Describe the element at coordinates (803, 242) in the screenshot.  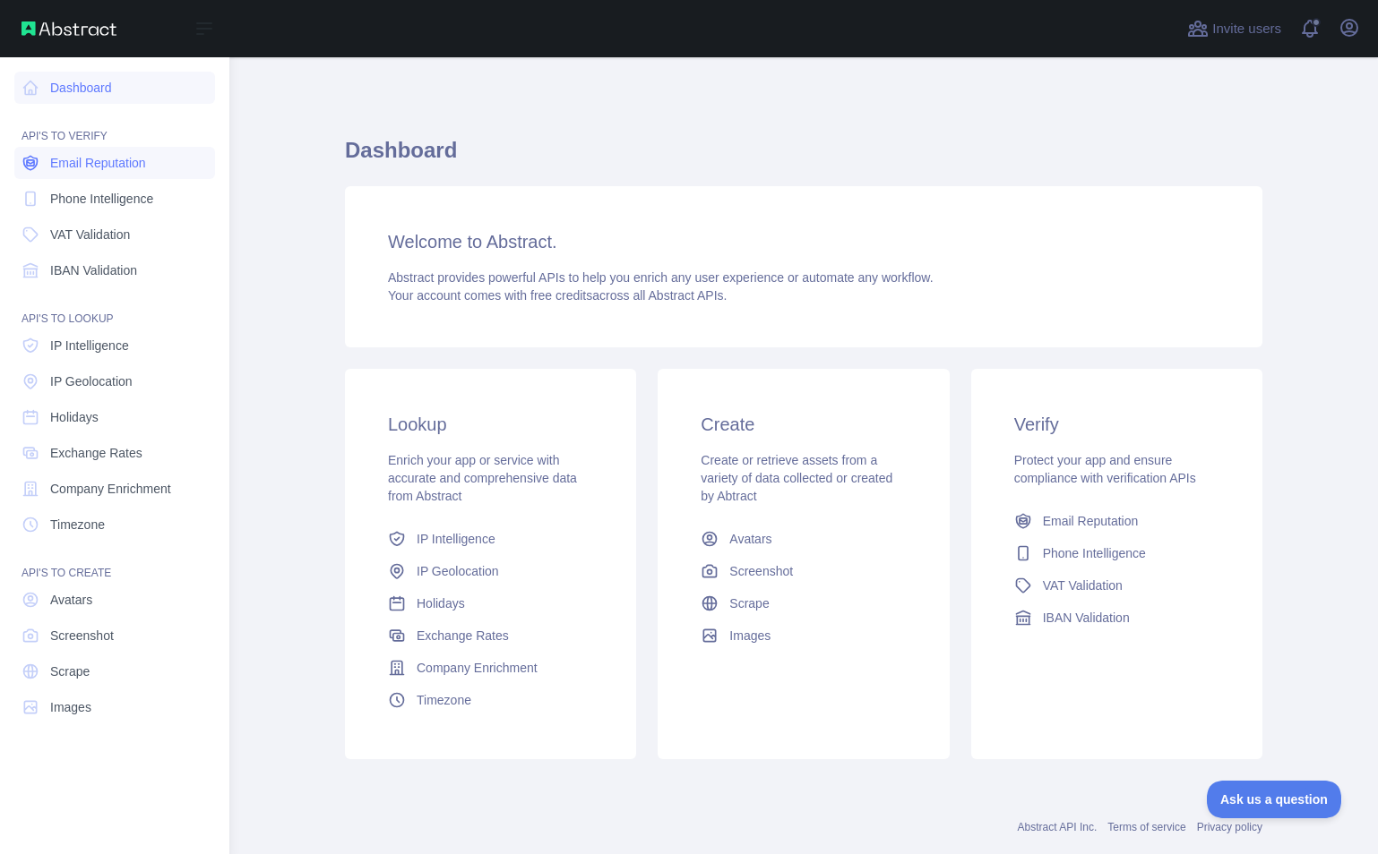
I see `h3: Welcome to Abstract.` at that location.